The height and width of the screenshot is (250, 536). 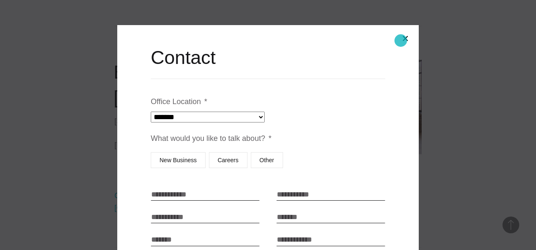 What do you see at coordinates (228, 160) in the screenshot?
I see `label: Careers` at bounding box center [228, 160].